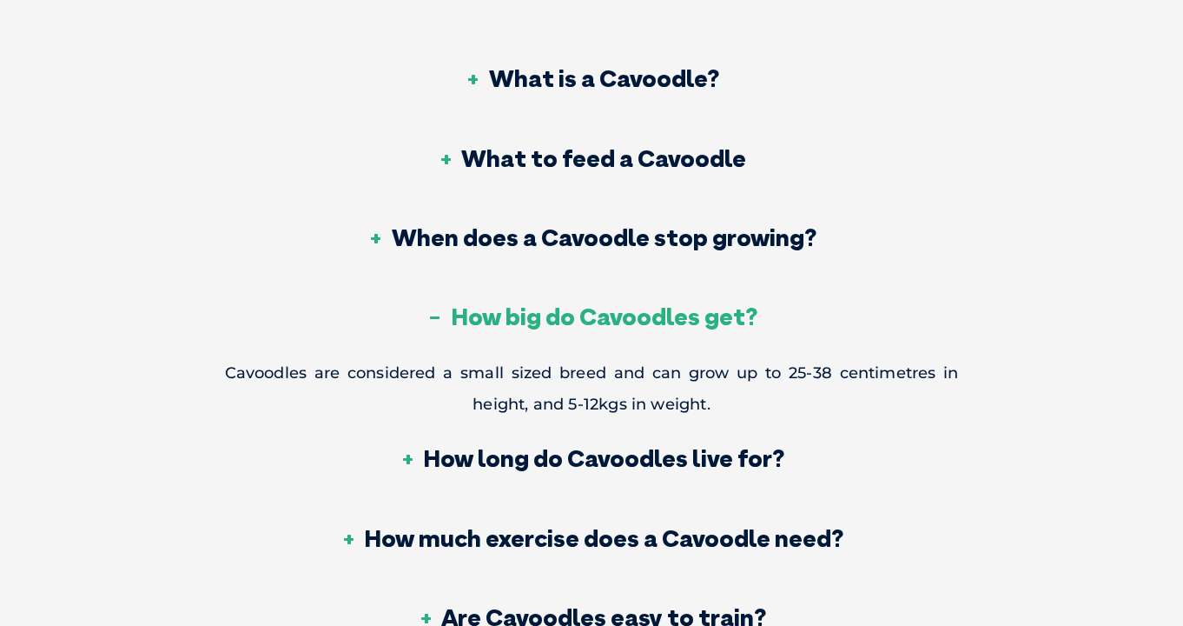 Image resolution: width=1183 pixels, height=626 pixels. I want to click on h3: What to feed a Cavoodle, so click(592, 158).